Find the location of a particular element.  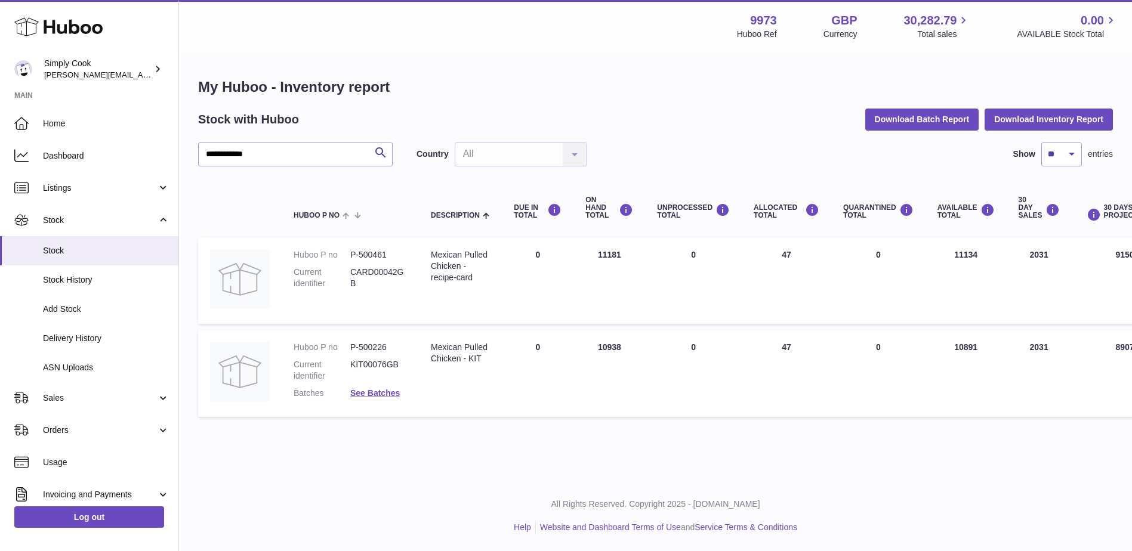

dt: Batches is located at coordinates (322, 393).